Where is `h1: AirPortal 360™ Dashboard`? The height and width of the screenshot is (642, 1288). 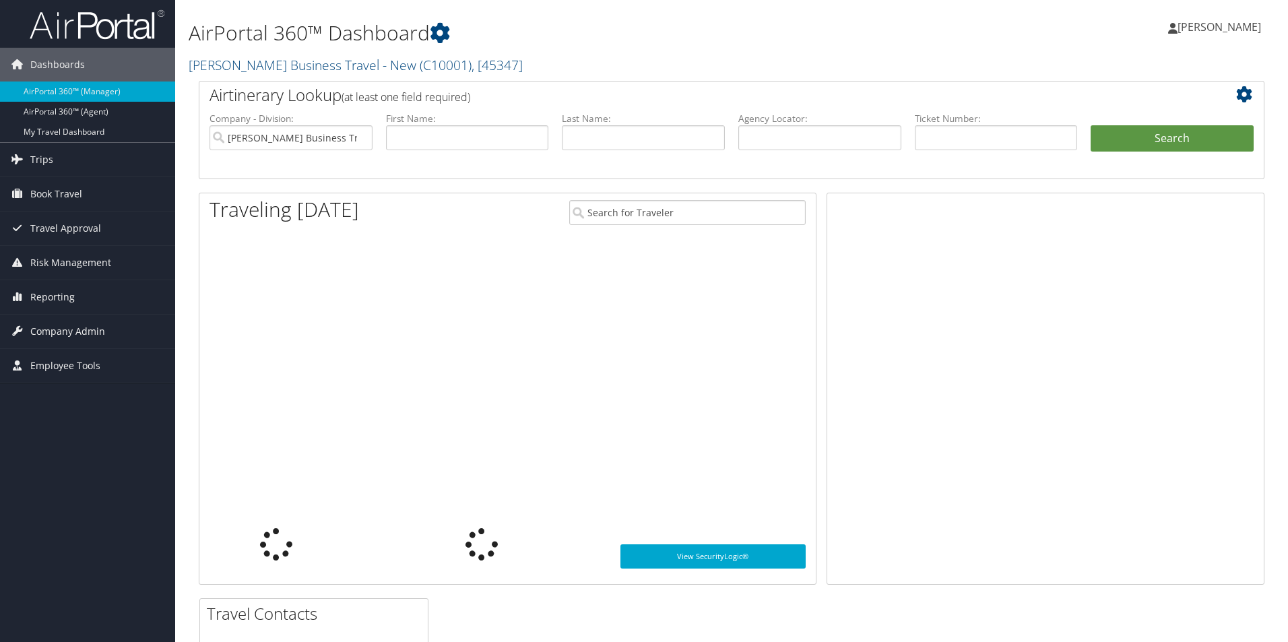 h1: AirPortal 360™ Dashboard is located at coordinates (550, 33).